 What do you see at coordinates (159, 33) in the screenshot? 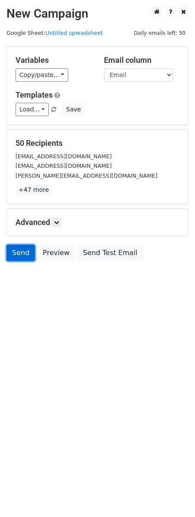
I see `span: Daily emails left: 50` at bounding box center [159, 33].